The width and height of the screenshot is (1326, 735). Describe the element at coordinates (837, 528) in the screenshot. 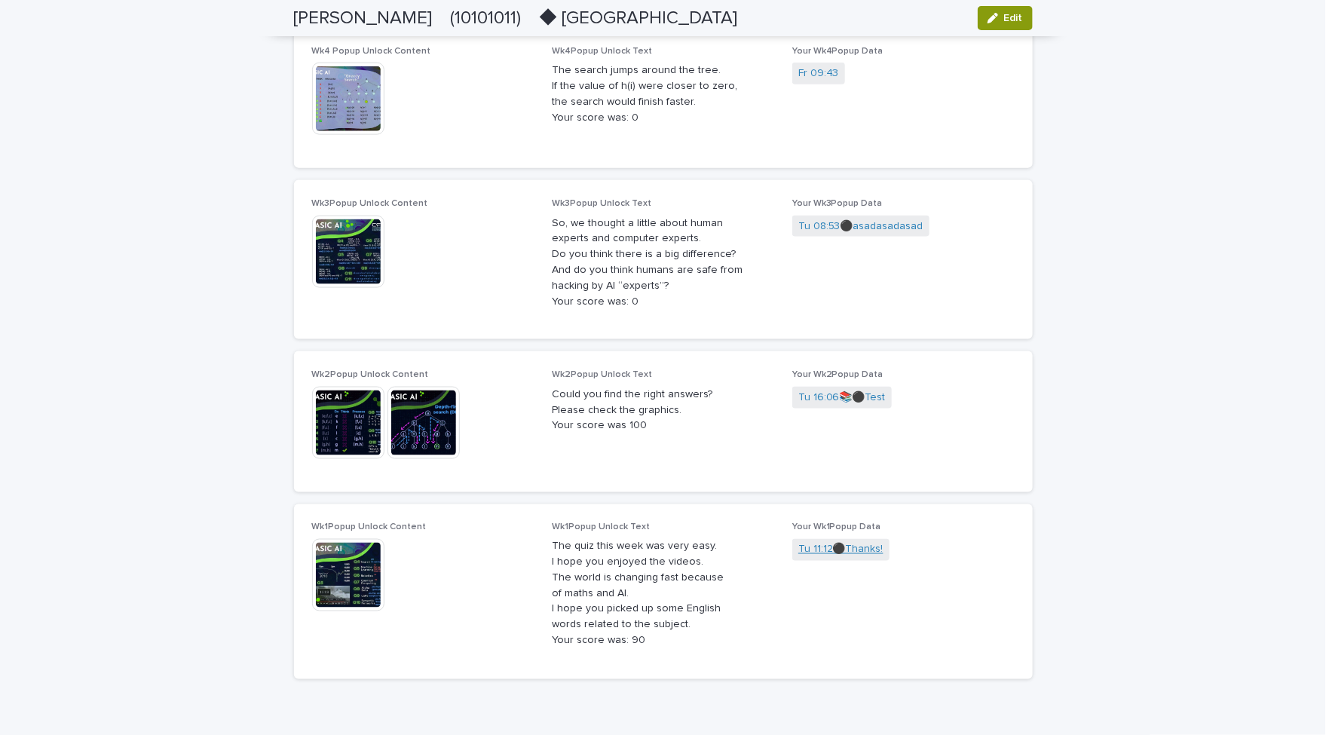

I see `span: Your Wk1Popup Data` at that location.